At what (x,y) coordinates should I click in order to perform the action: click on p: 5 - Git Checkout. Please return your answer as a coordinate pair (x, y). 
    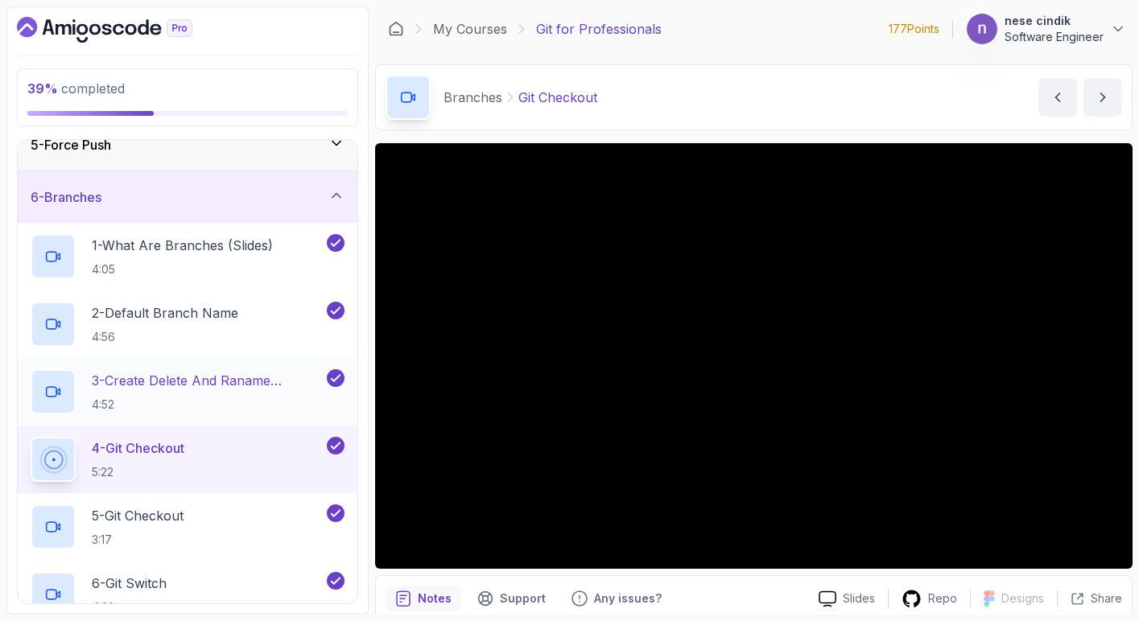
    Looking at the image, I should click on (138, 516).